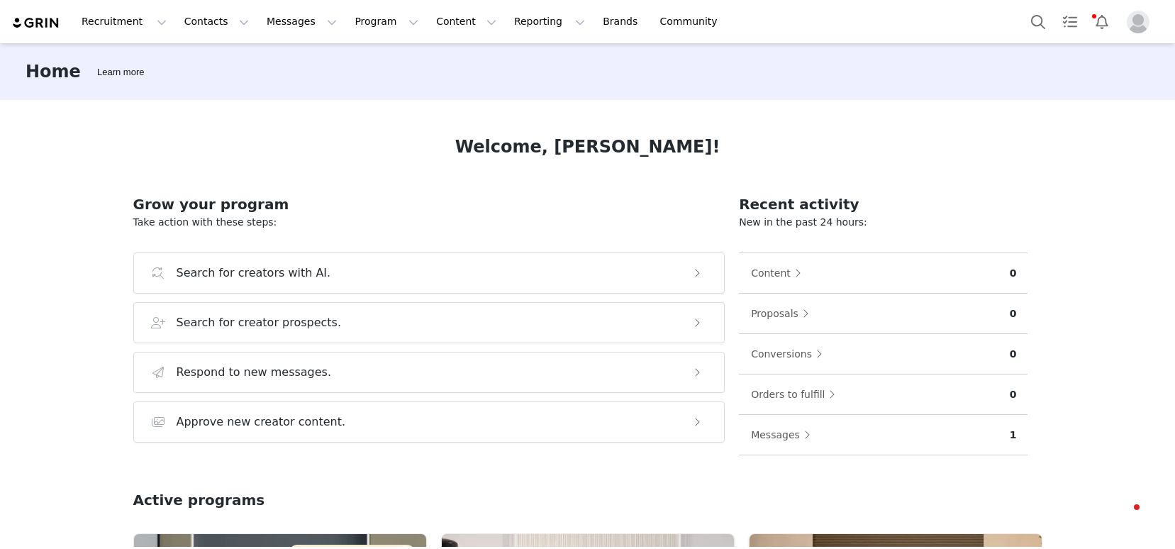 The image size is (1175, 549). Describe the element at coordinates (692, 21) in the screenshot. I see `a: Community` at that location.